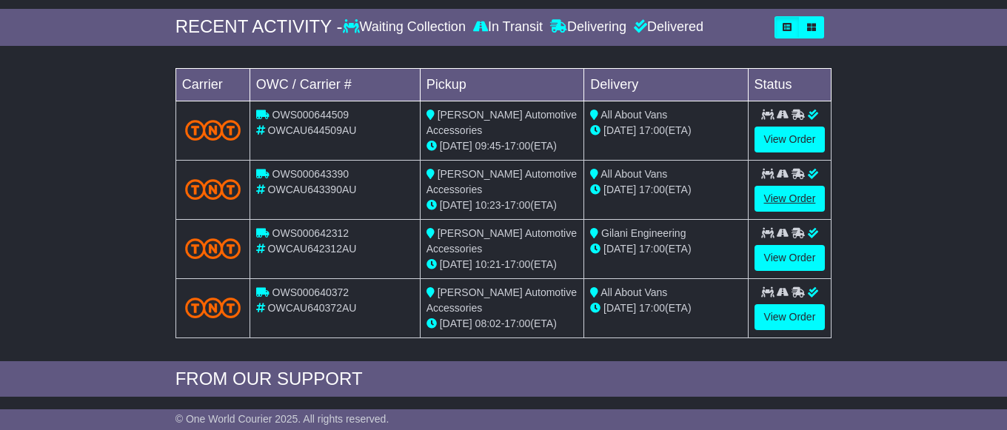 The width and height of the screenshot is (1007, 430). I want to click on span: 08:02, so click(488, 324).